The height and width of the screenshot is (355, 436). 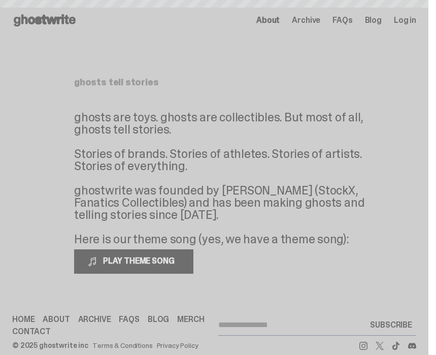 I want to click on a: Merch, so click(x=190, y=319).